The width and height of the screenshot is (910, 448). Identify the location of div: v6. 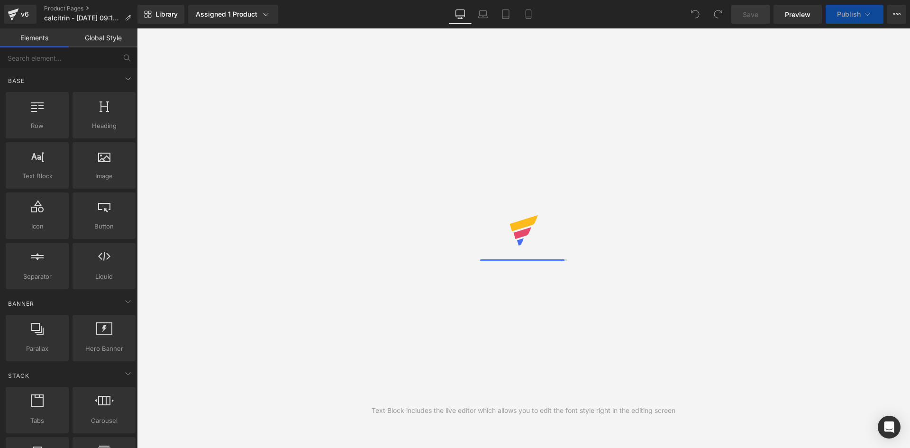
(25, 14).